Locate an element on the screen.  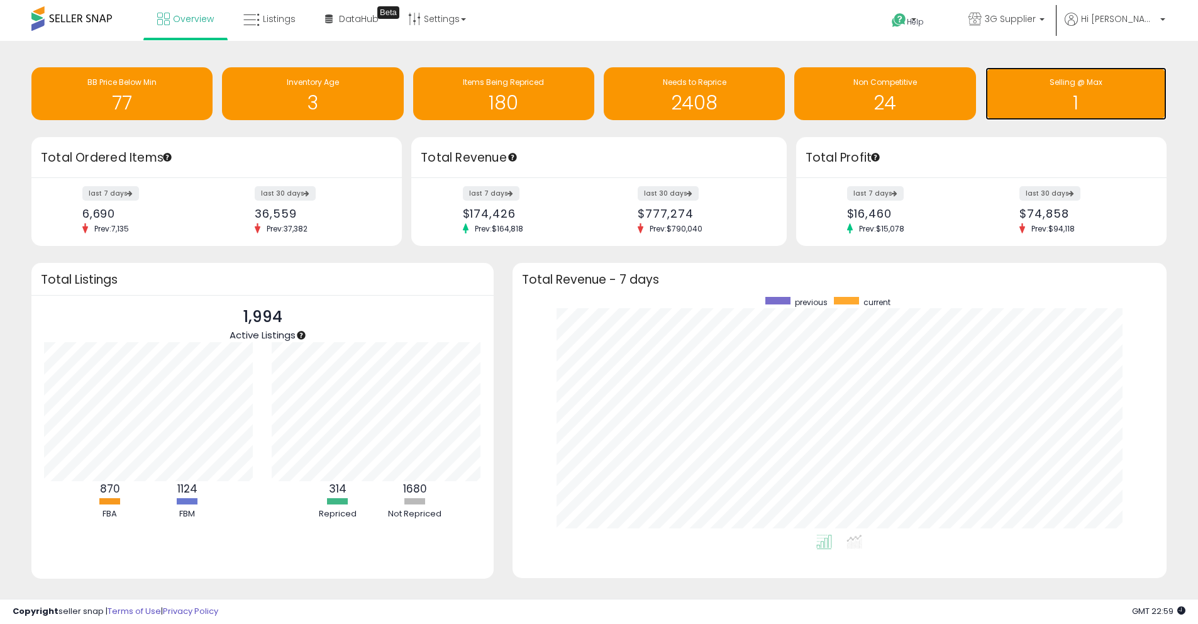
h3: Total Profit is located at coordinates (981, 158).